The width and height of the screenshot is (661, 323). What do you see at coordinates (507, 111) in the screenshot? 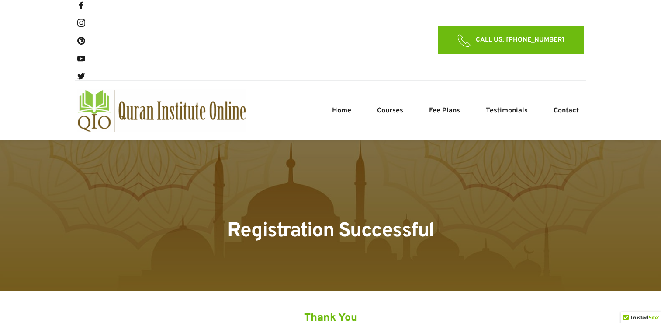
I see `span: Testimonials` at bounding box center [507, 111].